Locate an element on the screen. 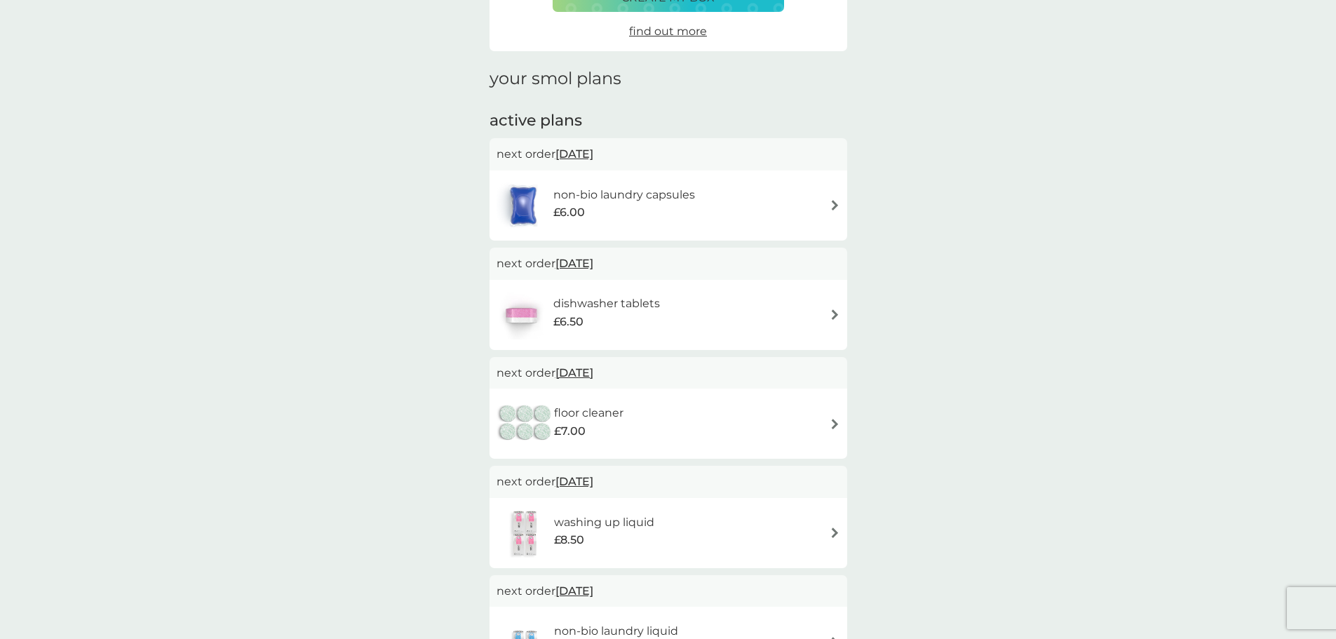 The image size is (1336, 639). img: floor cleaner is located at coordinates (525, 424).